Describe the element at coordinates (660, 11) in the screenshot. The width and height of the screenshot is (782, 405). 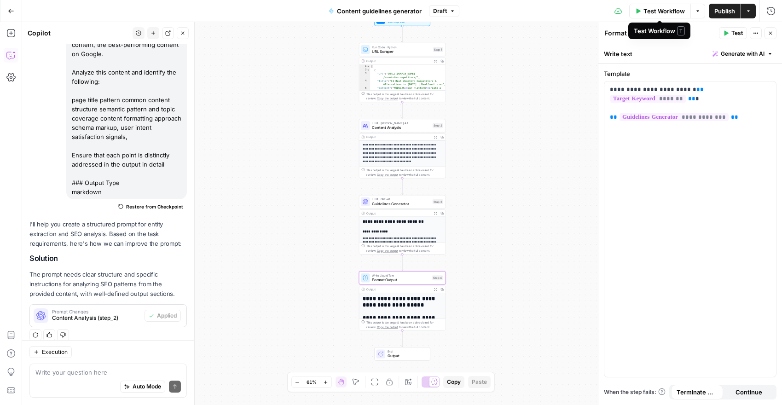
I see `button: Test Workflow` at that location.